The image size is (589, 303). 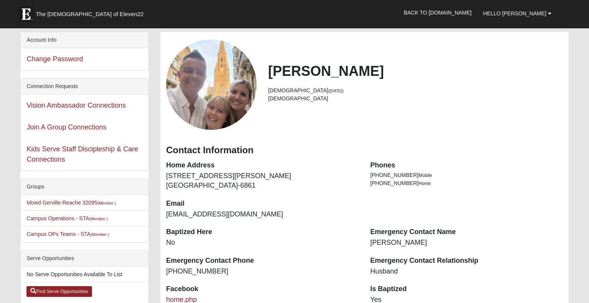 What do you see at coordinates (211, 85) in the screenshot?
I see `a: View Fullsize Photo` at bounding box center [211, 85].